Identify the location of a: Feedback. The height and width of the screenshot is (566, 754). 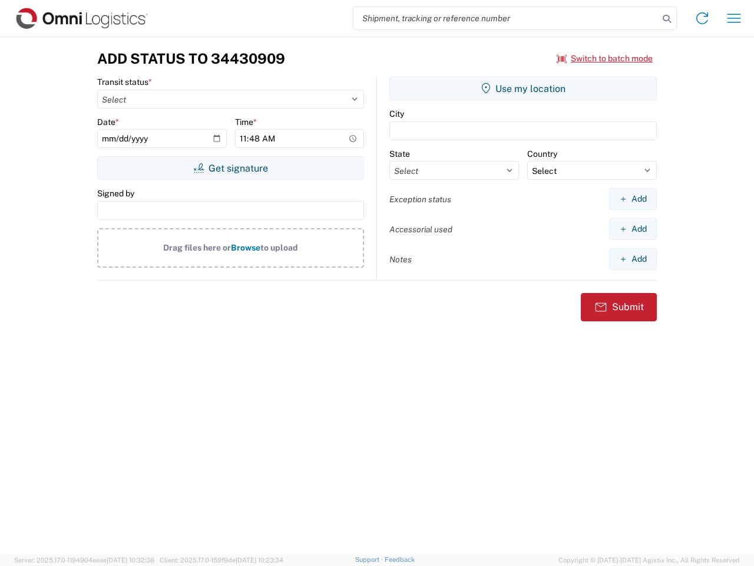
(400, 559).